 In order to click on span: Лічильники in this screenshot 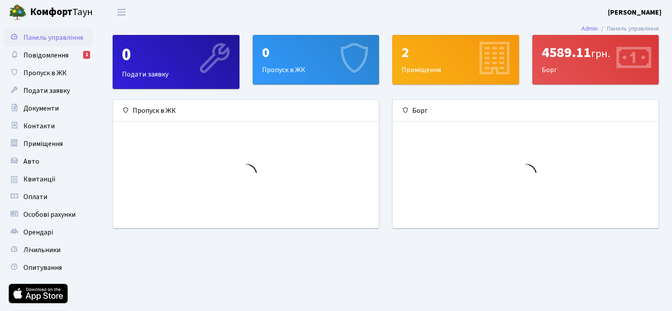, I will do `click(42, 250)`.